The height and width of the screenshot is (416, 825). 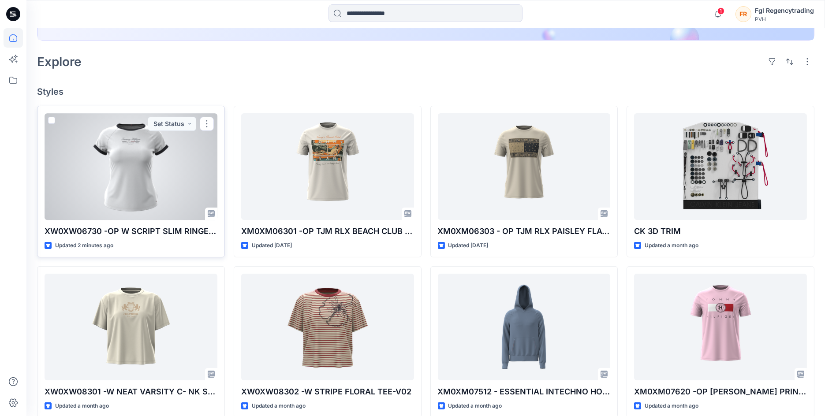 What do you see at coordinates (84, 246) in the screenshot?
I see `p: Updated 2 minutes ago` at bounding box center [84, 246].